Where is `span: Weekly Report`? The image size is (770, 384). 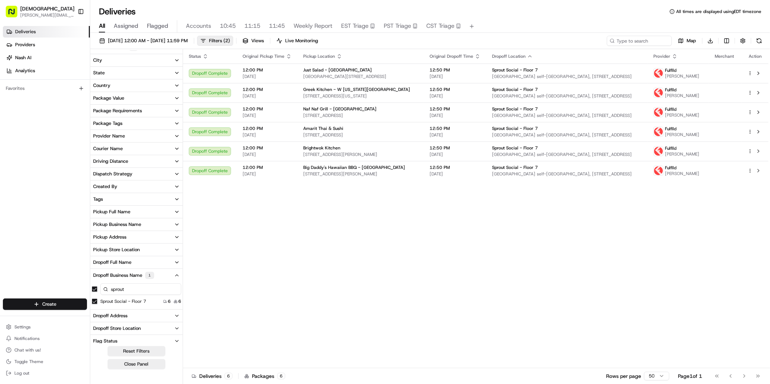
span: Weekly Report is located at coordinates (313, 26).